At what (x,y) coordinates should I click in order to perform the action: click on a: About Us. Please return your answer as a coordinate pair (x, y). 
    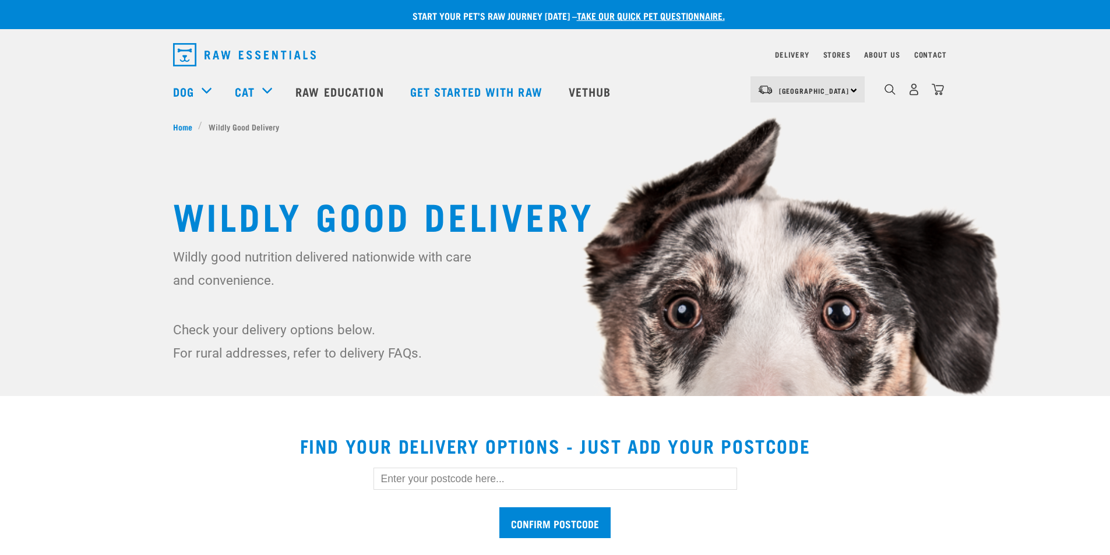
    Looking at the image, I should click on (881, 54).